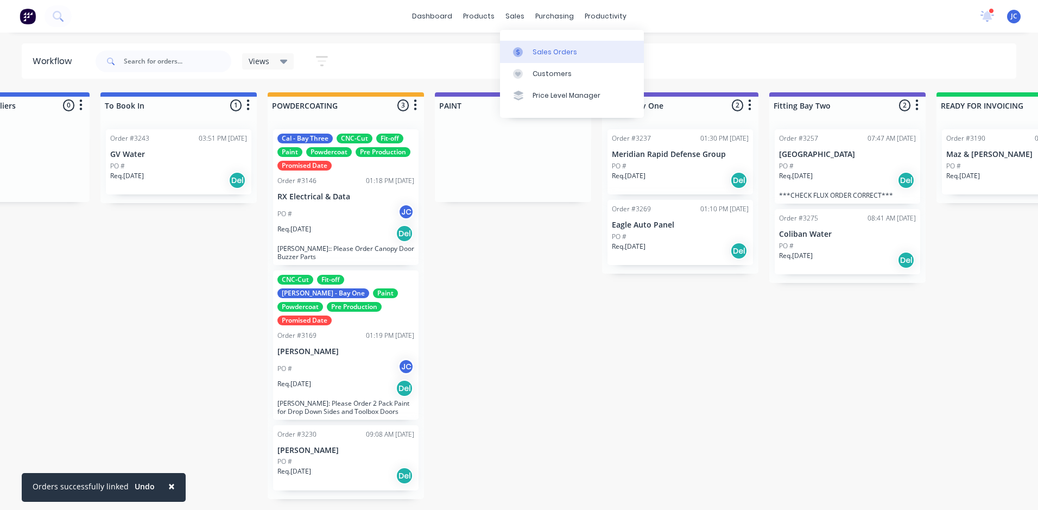 The image size is (1038, 510). What do you see at coordinates (632, 209) in the screenshot?
I see `div: Order #3269` at bounding box center [632, 209].